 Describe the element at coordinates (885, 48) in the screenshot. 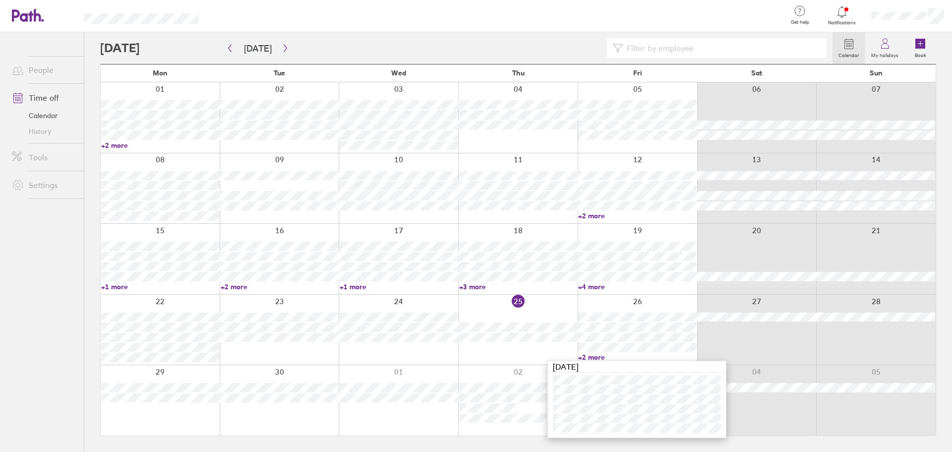

I see `a: My holidays` at that location.